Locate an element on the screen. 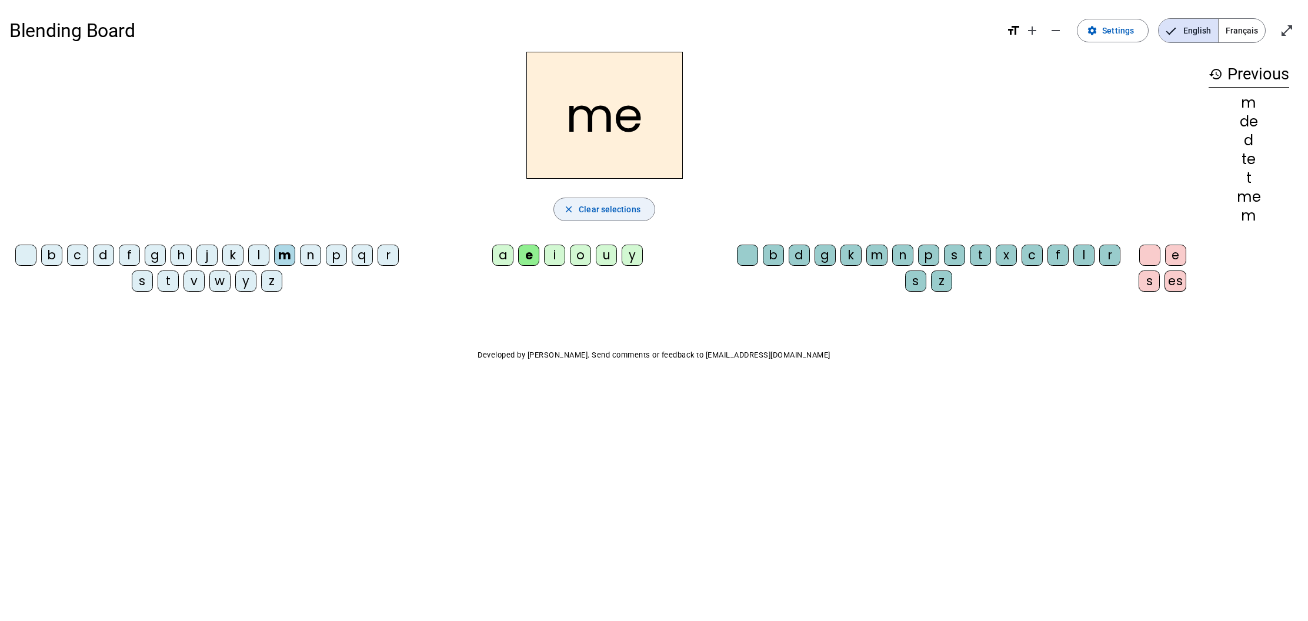 This screenshot has width=1308, height=621. mat-icon: add is located at coordinates (1032, 31).